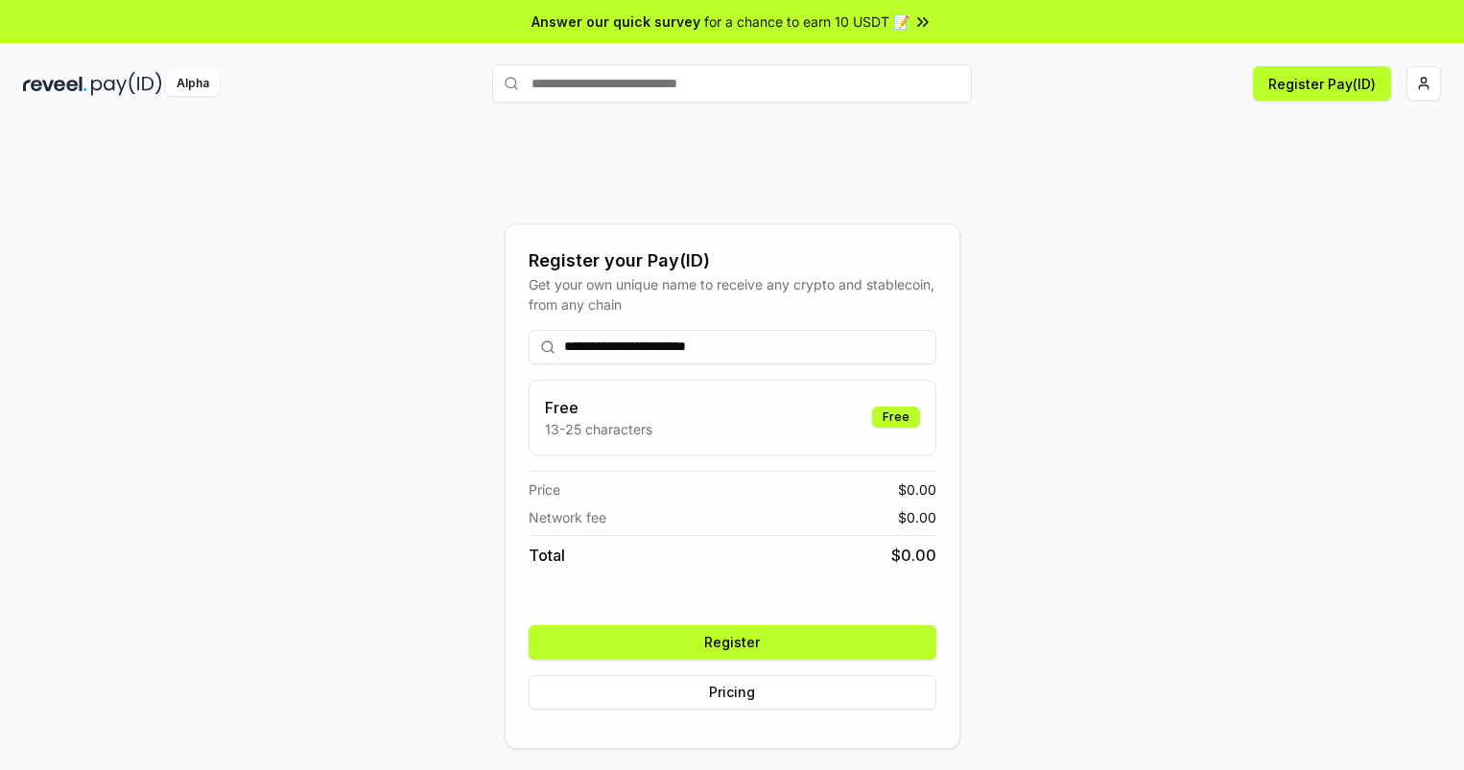 The width and height of the screenshot is (1464, 770). Describe the element at coordinates (896, 417) in the screenshot. I see `div: Free` at that location.